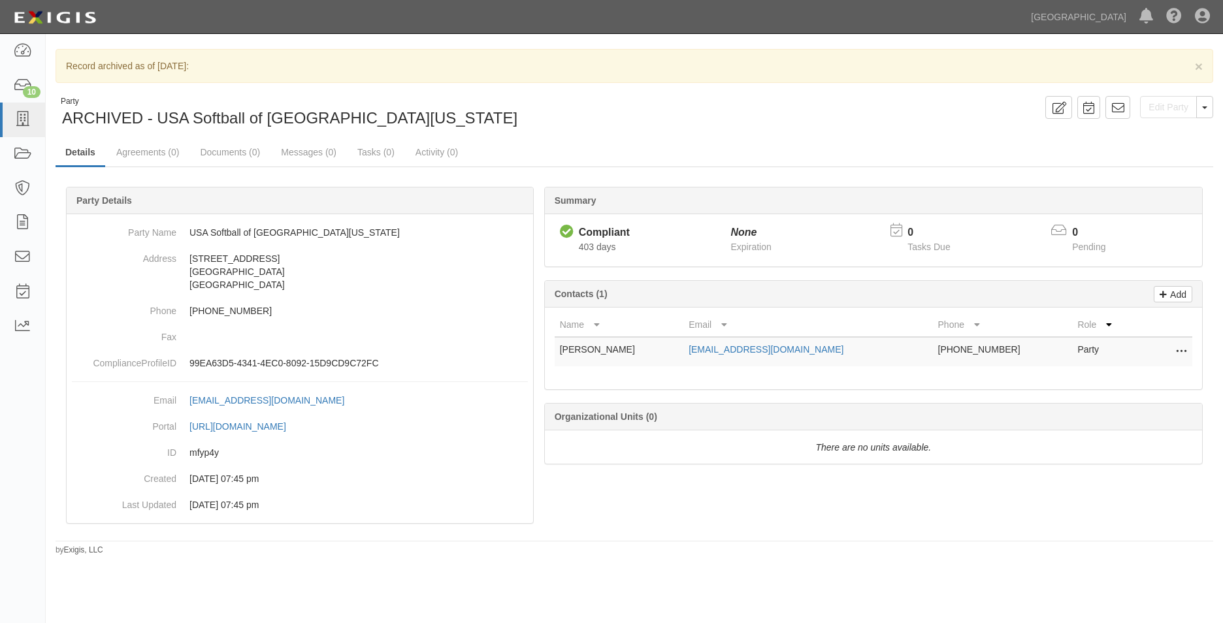 Image resolution: width=1223 pixels, height=623 pixels. Describe the element at coordinates (124, 255) in the screenshot. I see `dt: Address` at that location.